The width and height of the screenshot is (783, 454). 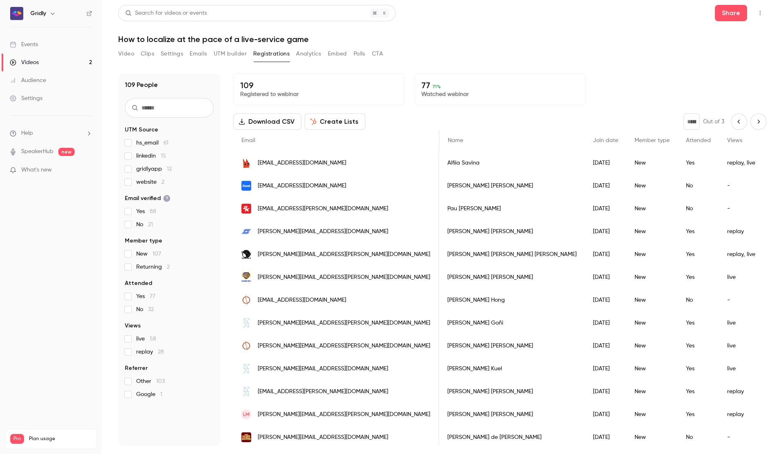 I want to click on span: UTM Source, so click(x=142, y=130).